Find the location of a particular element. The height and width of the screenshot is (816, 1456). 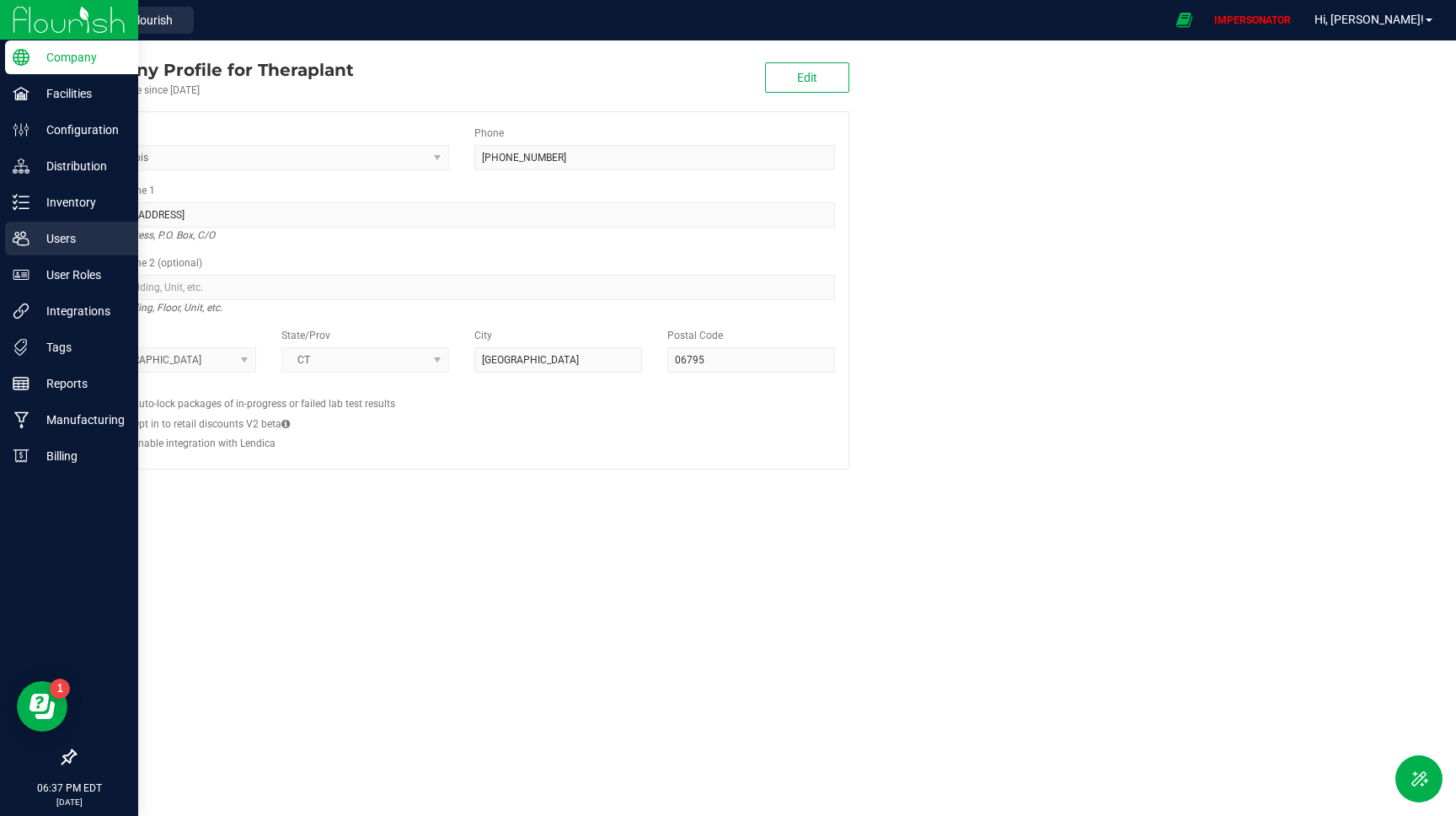

inline-svg: Inventory is located at coordinates (21, 203).